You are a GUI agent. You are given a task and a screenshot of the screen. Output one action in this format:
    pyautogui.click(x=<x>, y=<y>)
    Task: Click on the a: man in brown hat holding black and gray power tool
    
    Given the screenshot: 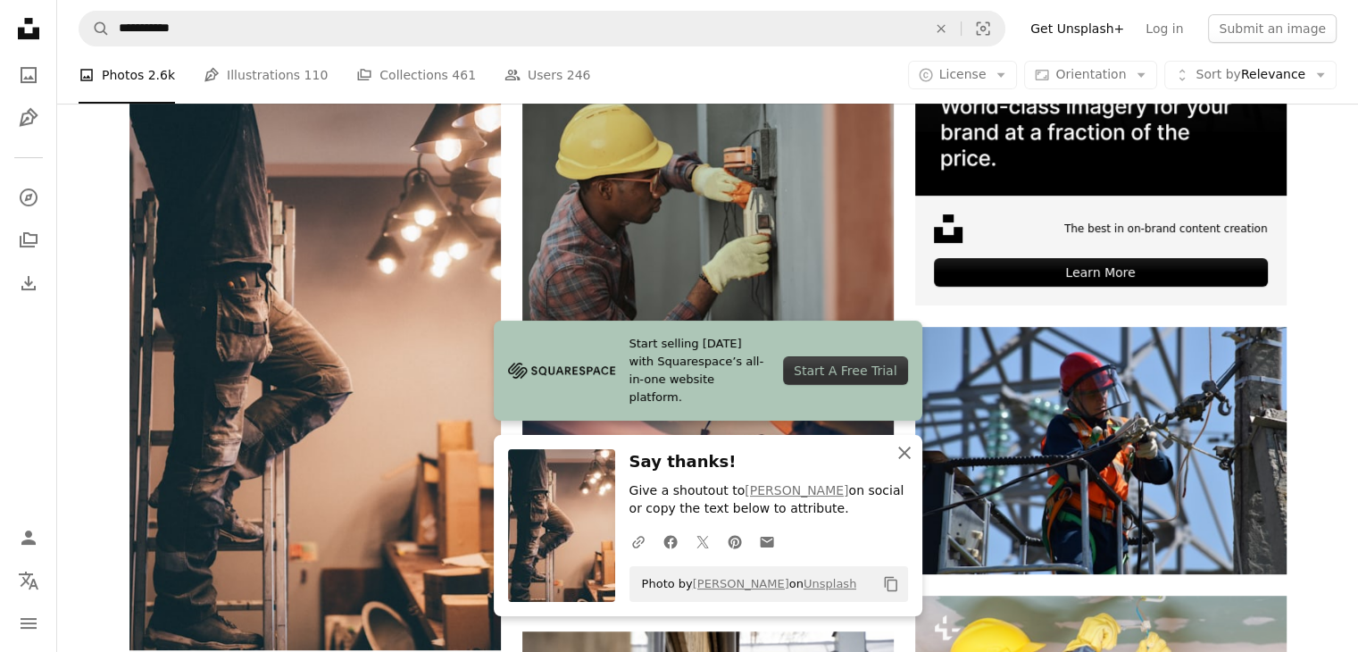 What is the action you would take?
    pyautogui.click(x=708, y=217)
    